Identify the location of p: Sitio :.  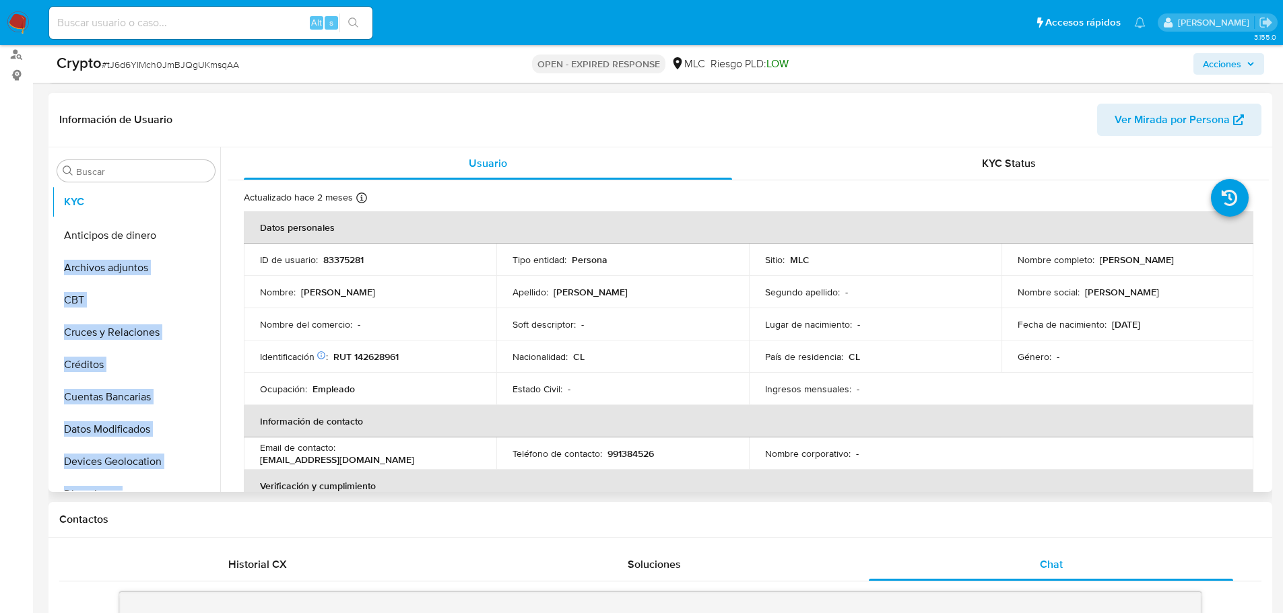
(774, 260).